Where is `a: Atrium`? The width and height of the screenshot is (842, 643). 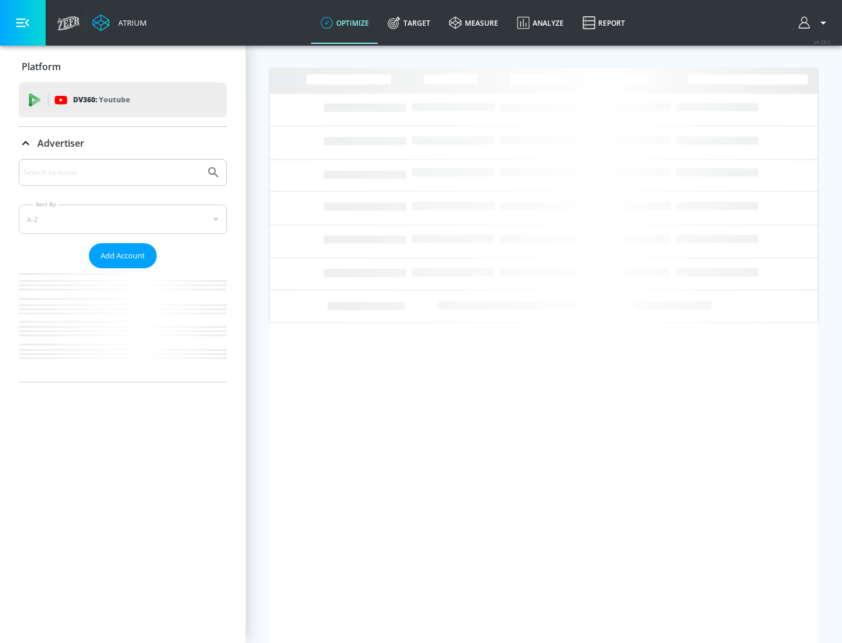
a: Atrium is located at coordinates (119, 23).